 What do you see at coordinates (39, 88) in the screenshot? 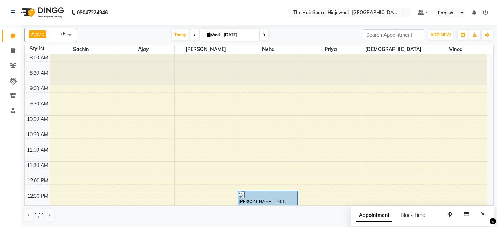
I see `div: 9:00 AM` at bounding box center [39, 88].